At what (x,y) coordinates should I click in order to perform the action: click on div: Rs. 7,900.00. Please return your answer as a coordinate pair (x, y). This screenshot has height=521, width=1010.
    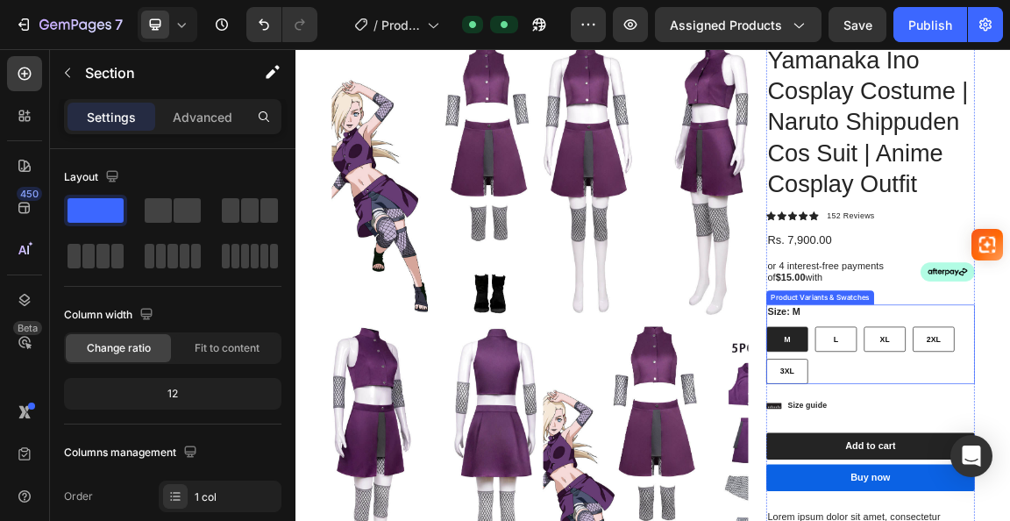
    Looking at the image, I should click on (846, 281).